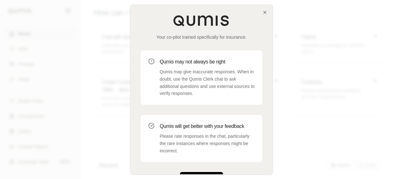  I want to click on p: Qumis may give inaccurate responses. When in doubt, use the Qumis Clerk chat to ask additional qu..., so click(207, 82).